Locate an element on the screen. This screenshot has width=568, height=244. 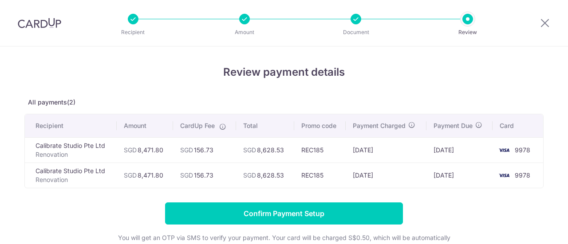
p: Review is located at coordinates (468, 32).